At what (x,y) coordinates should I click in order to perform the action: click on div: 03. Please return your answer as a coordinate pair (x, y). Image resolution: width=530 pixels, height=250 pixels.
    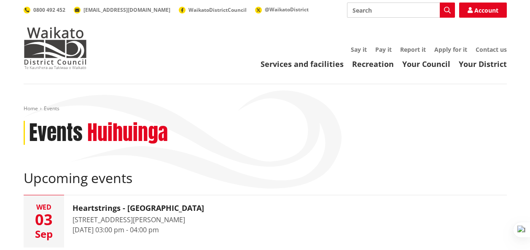
    Looking at the image, I should click on (44, 220).